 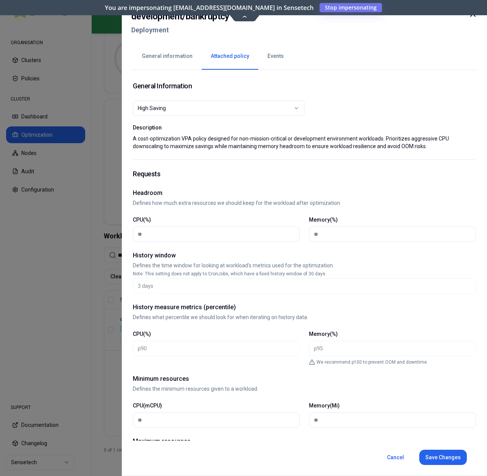 What do you see at coordinates (304, 307) in the screenshot?
I see `h2: History measure metrics (percentile)` at bounding box center [304, 307].